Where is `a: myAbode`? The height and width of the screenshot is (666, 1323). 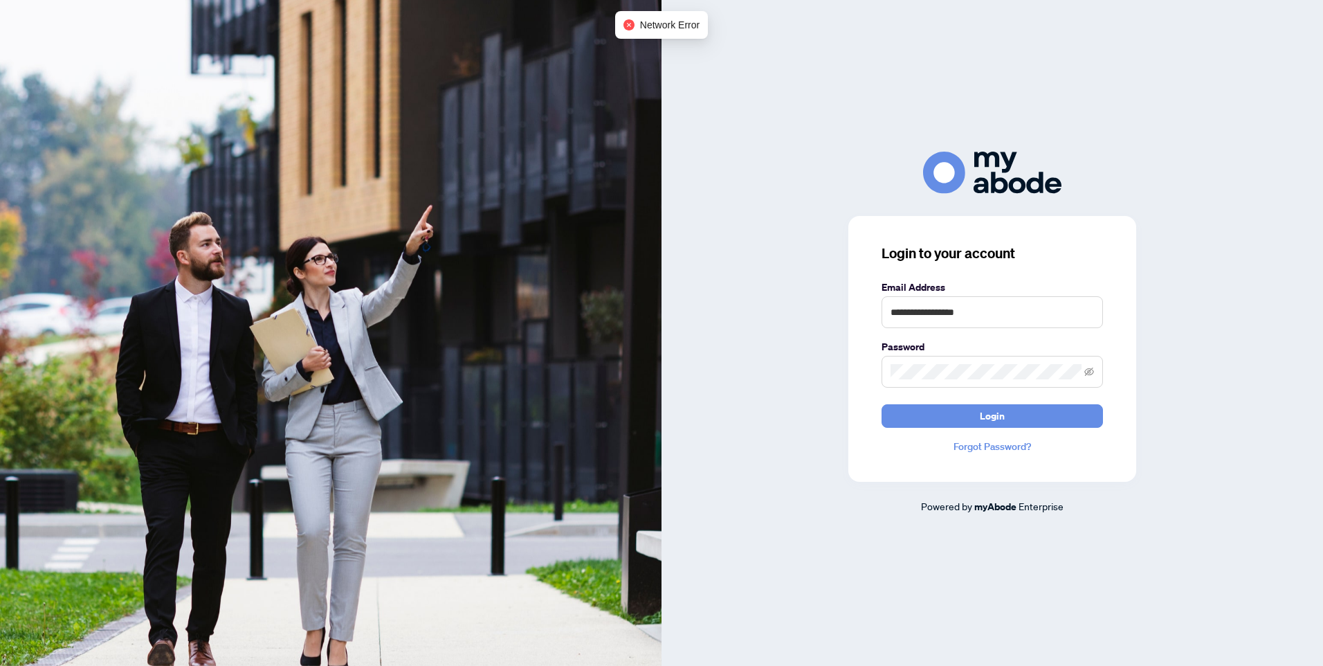
a: myAbode is located at coordinates (995, 506).